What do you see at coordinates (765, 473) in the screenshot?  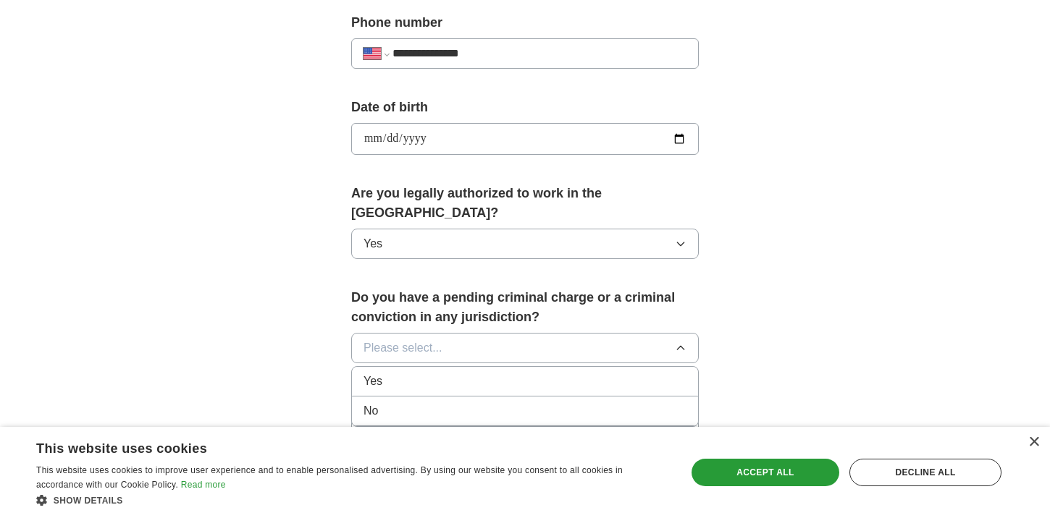 I see `div: Accept all` at bounding box center [765, 473].